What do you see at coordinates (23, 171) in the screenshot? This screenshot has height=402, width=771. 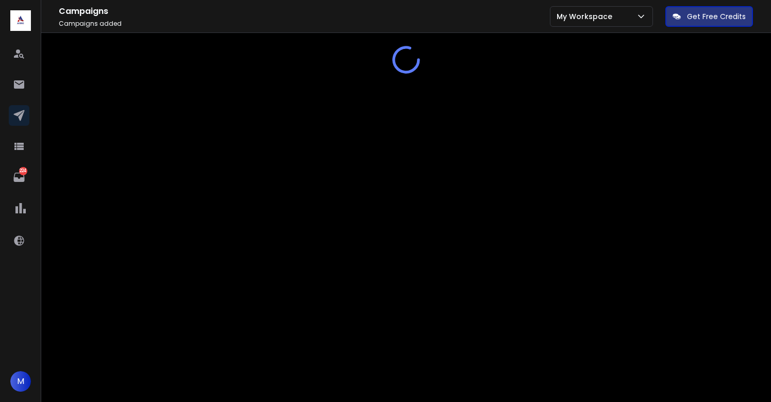 I see `p: 224` at bounding box center [23, 171].